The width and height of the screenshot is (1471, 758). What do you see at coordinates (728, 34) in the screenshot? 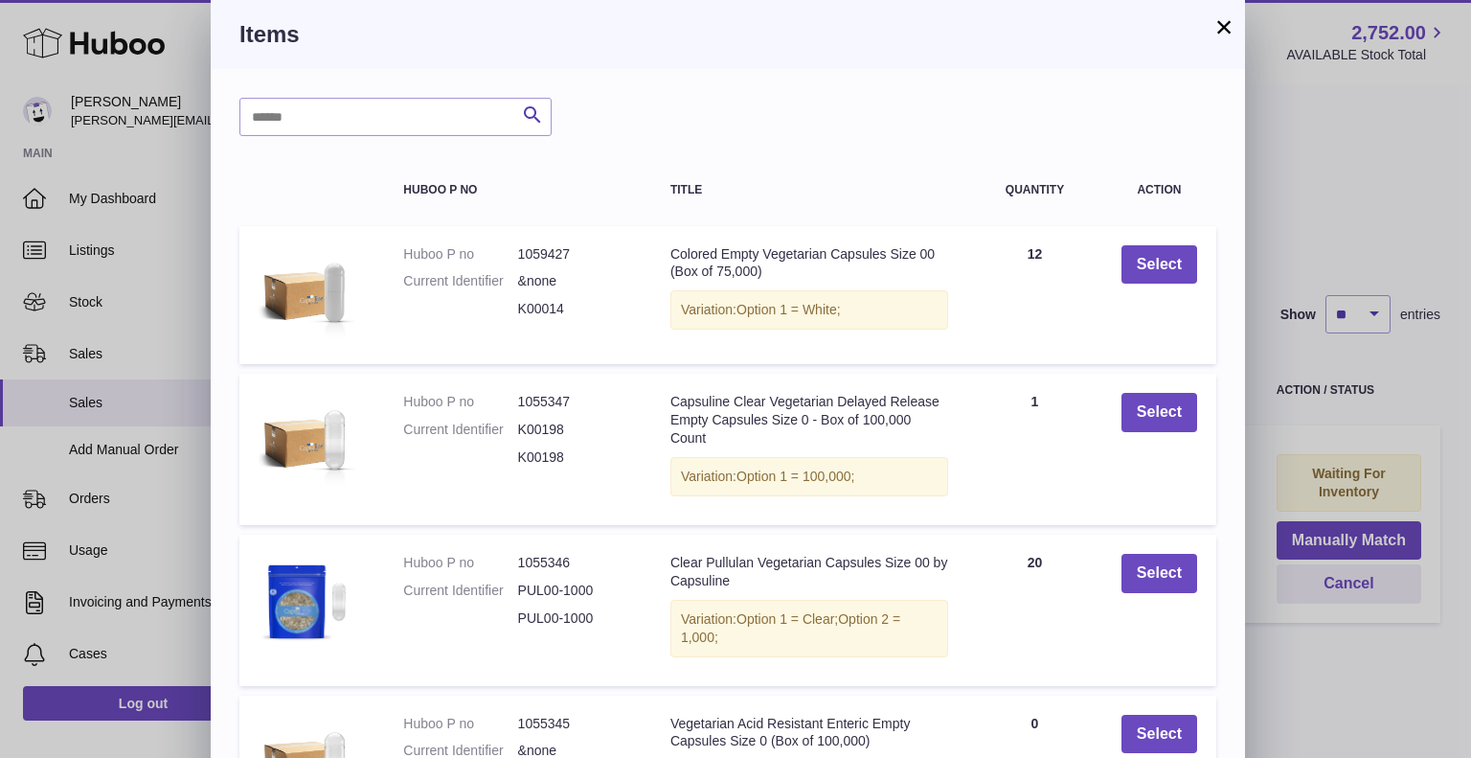
I see `h3: Items` at bounding box center [728, 34].